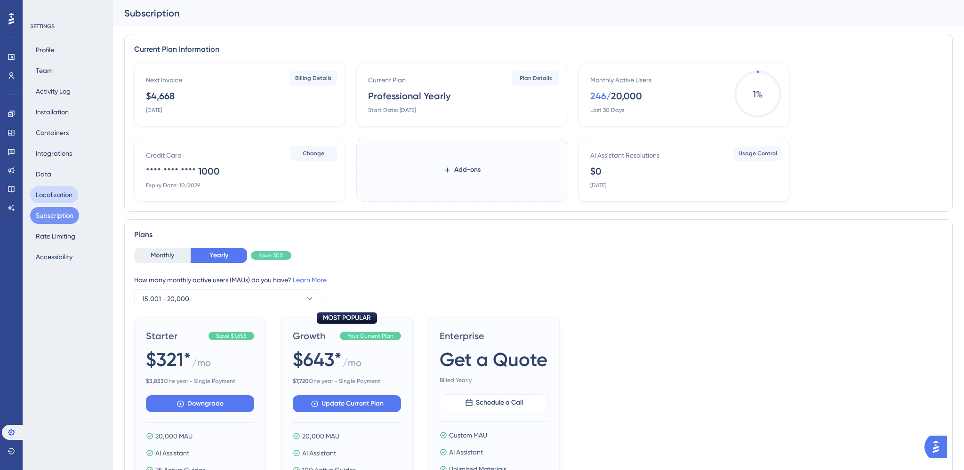 Image resolution: width=964 pixels, height=470 pixels. I want to click on span: $643*, so click(317, 360).